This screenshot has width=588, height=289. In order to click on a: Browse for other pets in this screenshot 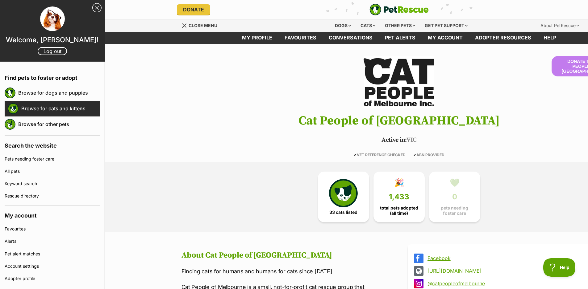, I will do `click(59, 124)`.